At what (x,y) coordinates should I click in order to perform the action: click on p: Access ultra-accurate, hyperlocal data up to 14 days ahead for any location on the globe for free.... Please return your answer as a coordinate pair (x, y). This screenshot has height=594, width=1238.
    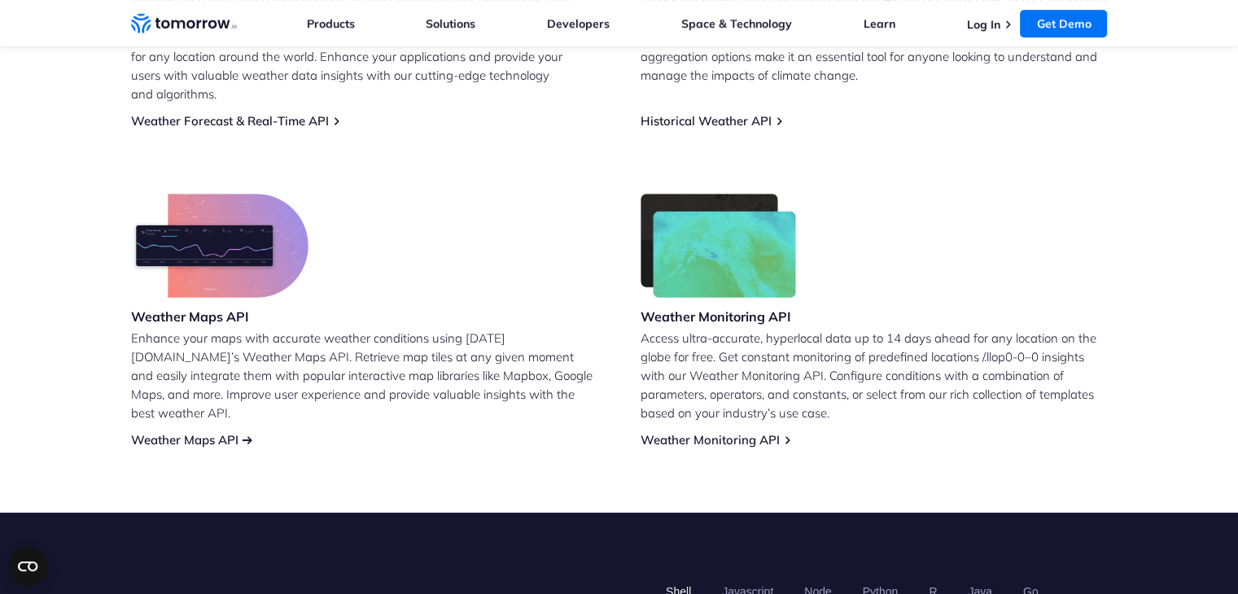
    Looking at the image, I should click on (874, 375).